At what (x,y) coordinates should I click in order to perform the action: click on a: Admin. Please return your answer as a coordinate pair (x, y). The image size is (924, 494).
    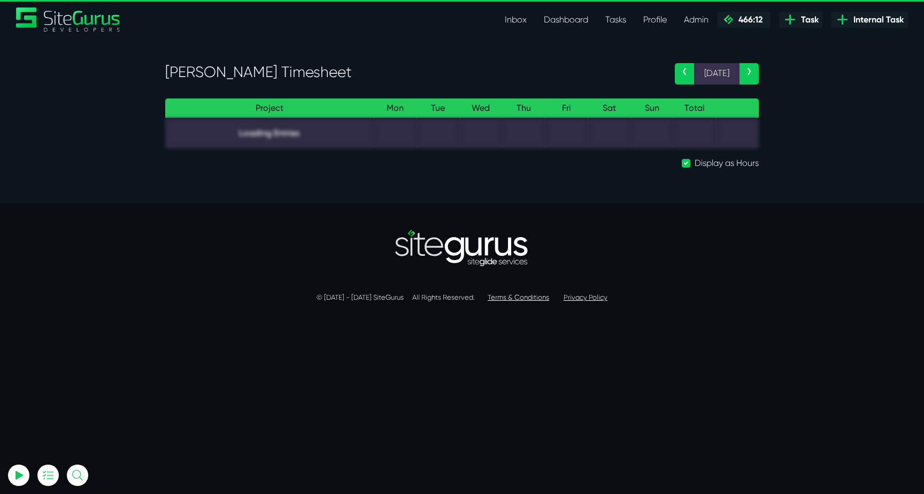
    Looking at the image, I should click on (696, 20).